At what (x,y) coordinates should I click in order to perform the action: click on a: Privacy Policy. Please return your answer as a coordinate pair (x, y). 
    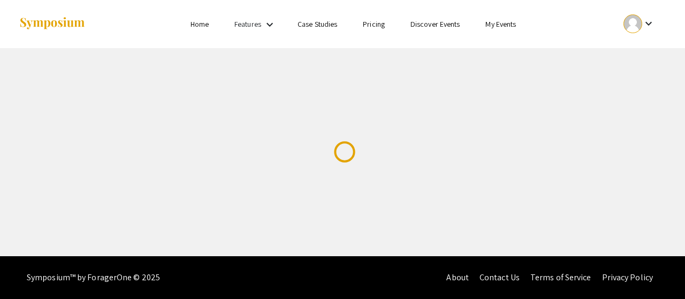
    Looking at the image, I should click on (627, 277).